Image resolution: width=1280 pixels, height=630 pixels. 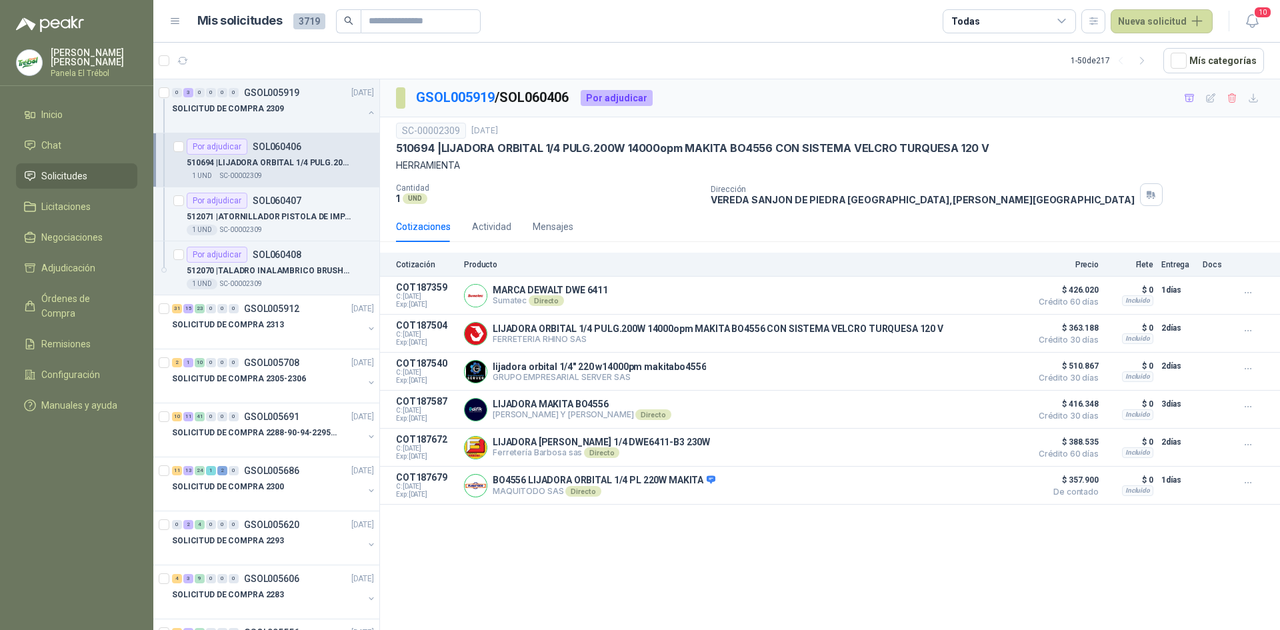 What do you see at coordinates (426, 477) in the screenshot?
I see `p: COT187679` at bounding box center [426, 477].